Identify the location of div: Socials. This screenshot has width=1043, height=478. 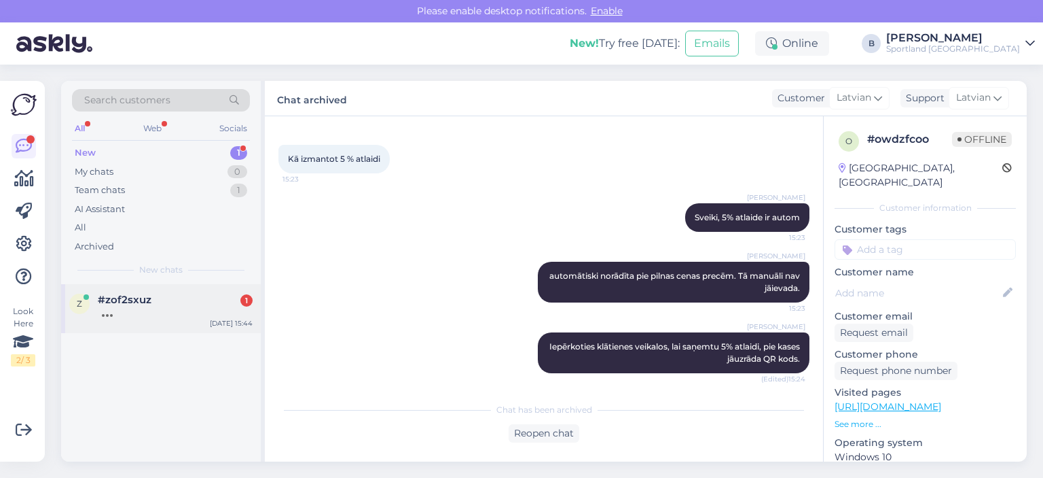
(233, 128).